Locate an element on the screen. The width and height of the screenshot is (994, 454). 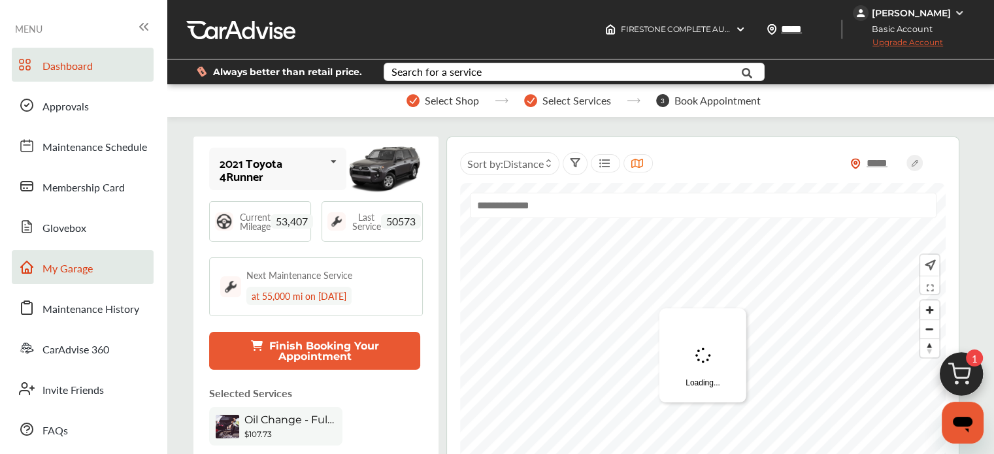
span: 50573 is located at coordinates (401, 222).